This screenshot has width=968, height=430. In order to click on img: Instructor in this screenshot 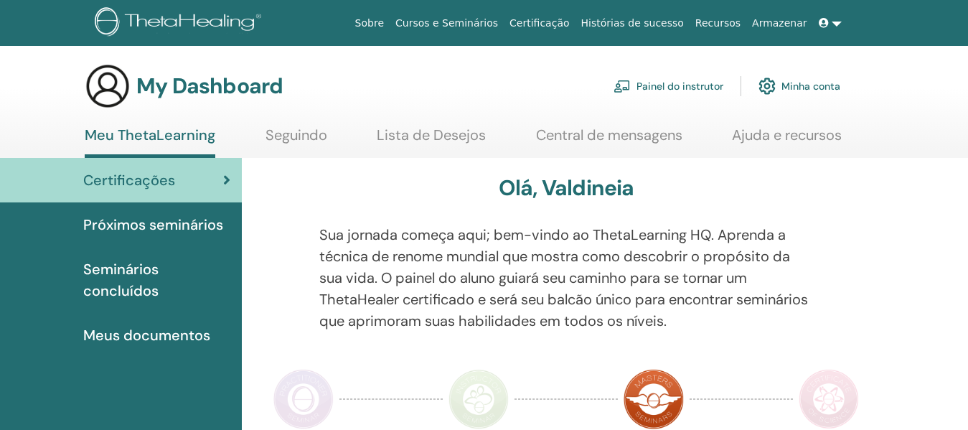, I will do `click(479, 399)`.